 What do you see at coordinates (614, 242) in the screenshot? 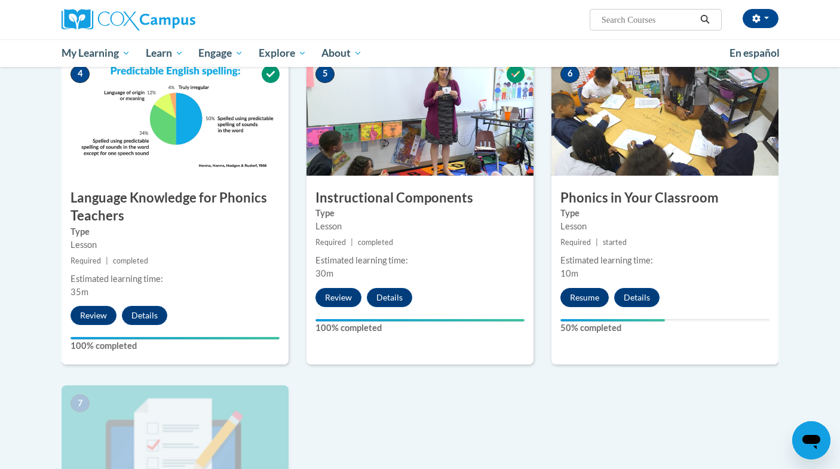
I see `span: started` at bounding box center [614, 242].